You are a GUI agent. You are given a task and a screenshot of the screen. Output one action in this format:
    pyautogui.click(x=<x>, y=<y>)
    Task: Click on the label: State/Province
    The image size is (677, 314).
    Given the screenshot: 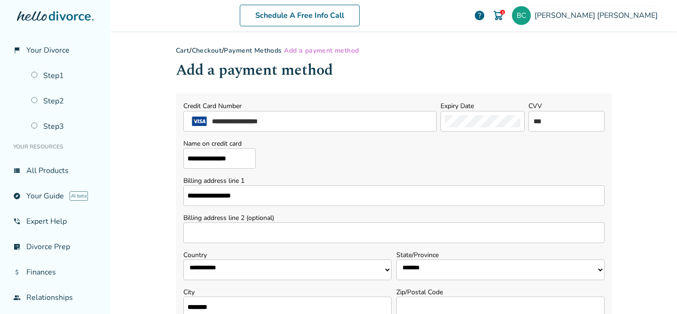 What is the action you would take?
    pyautogui.click(x=500, y=255)
    